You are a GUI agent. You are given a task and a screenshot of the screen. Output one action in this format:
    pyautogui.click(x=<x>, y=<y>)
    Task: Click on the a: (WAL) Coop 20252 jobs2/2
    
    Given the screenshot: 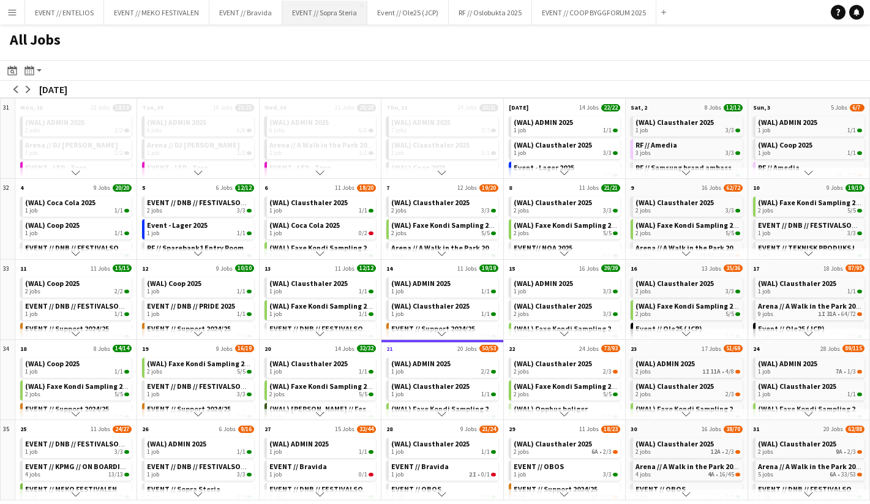 What is the action you would take?
    pyautogui.click(x=77, y=286)
    